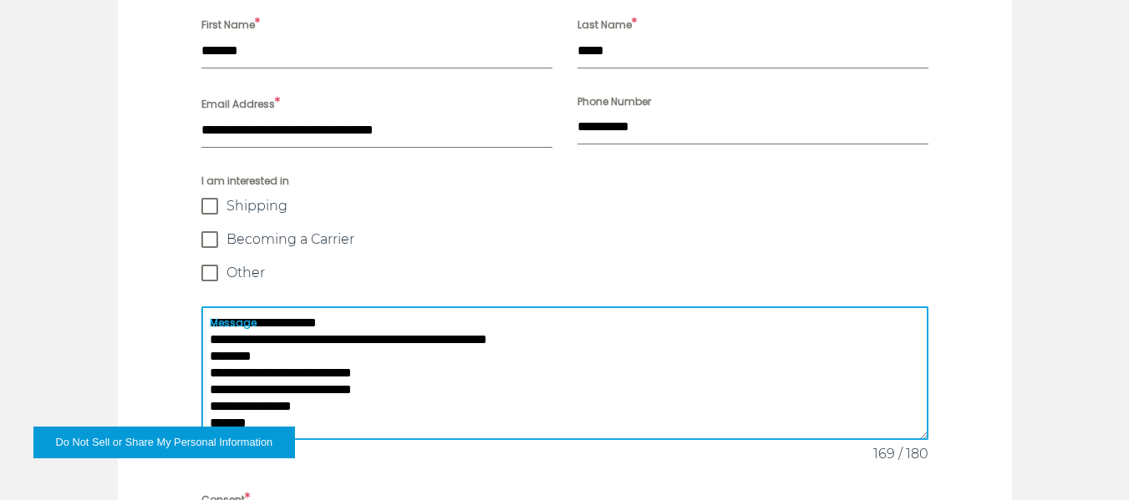 The height and width of the screenshot is (500, 1129). I want to click on button: Do Not Sell or Share My Personal Information, so click(164, 443).